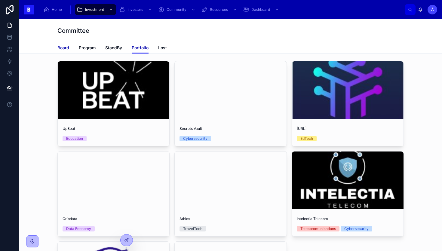 This screenshot has width=442, height=251. Describe the element at coordinates (140, 48) in the screenshot. I see `a: Portfolio` at that location.